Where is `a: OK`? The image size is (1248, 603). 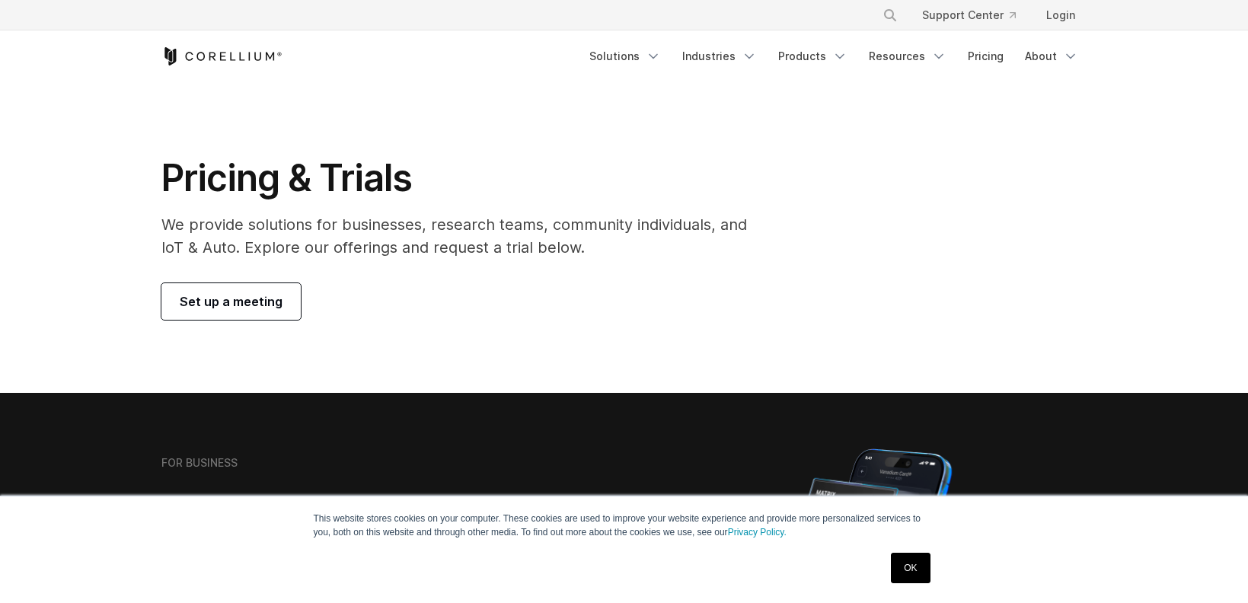
a: OK is located at coordinates (910, 568).